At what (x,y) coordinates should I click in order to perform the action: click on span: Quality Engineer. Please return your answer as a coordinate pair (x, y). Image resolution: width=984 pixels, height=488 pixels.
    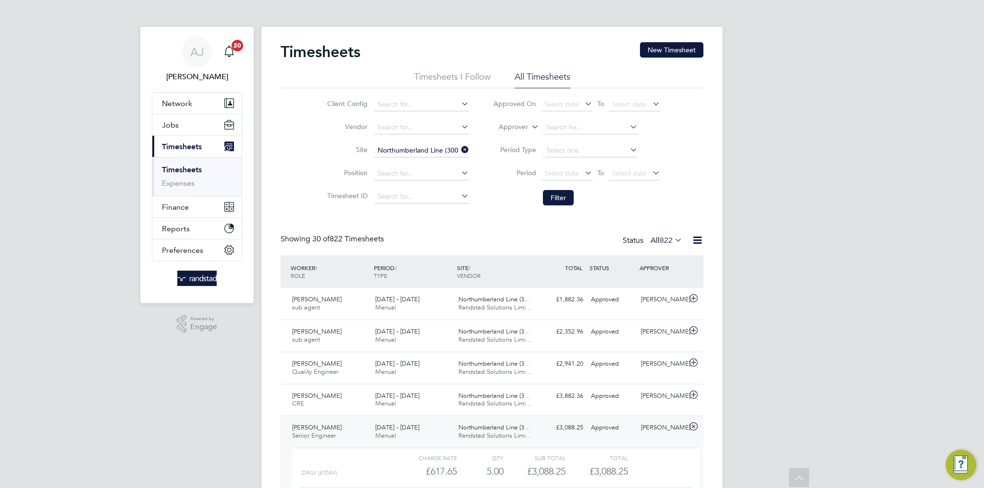
    Looking at the image, I should click on (315, 372).